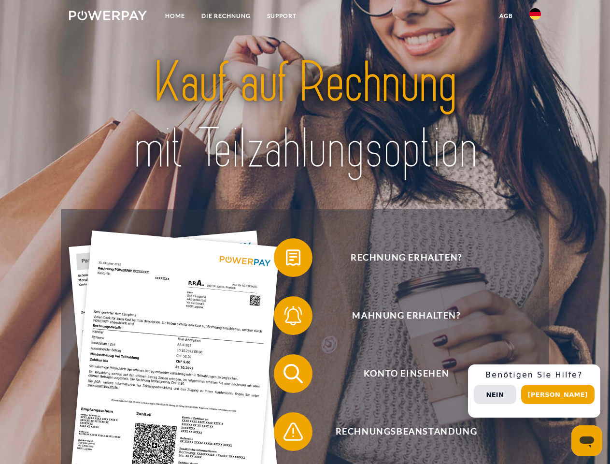 The height and width of the screenshot is (464, 610). I want to click on a: Konto einsehen, so click(400, 374).